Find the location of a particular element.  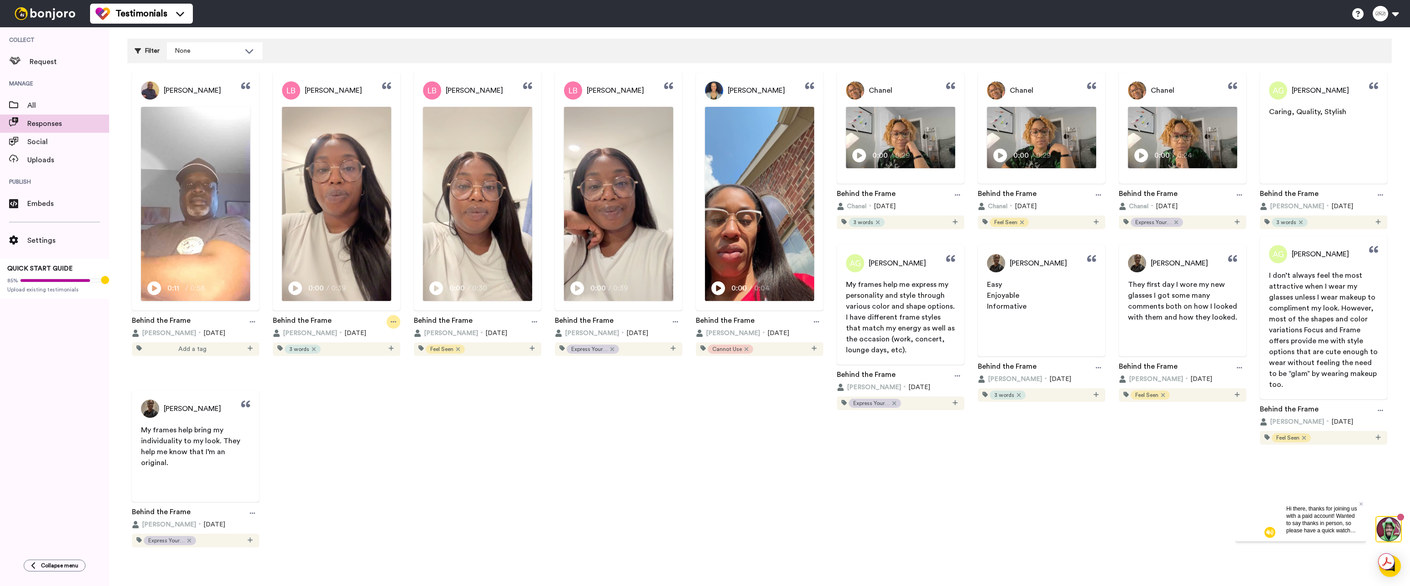

span: Cannot Use is located at coordinates (727, 349).